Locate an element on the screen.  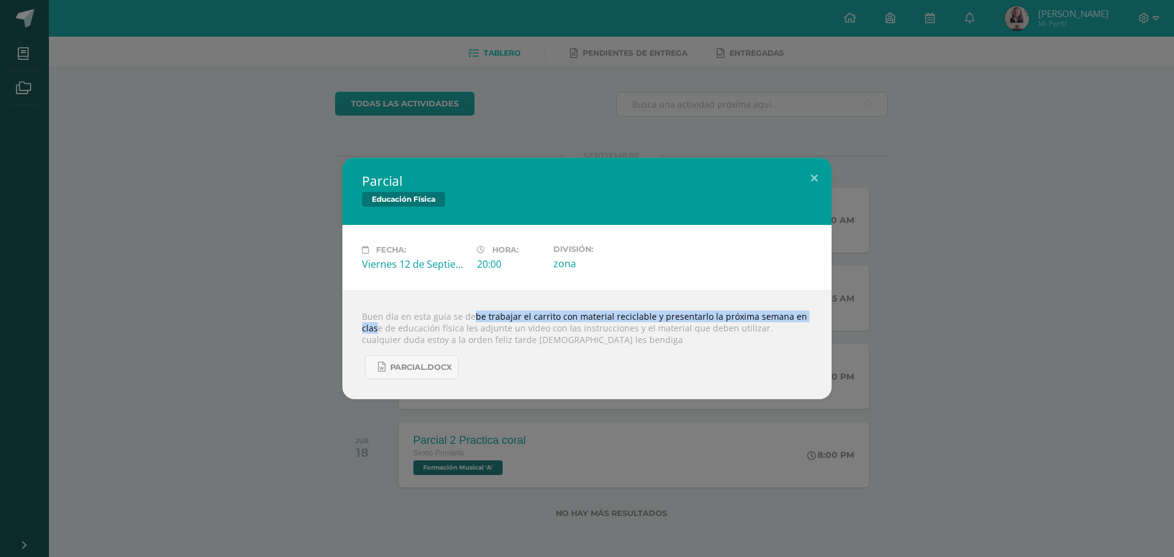
span: Educación Física is located at coordinates (403, 199).